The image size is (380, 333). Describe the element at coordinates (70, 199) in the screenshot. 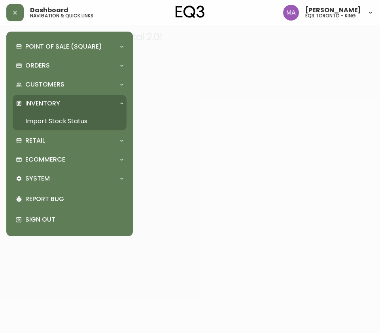

I see `div: Report Bug` at that location.